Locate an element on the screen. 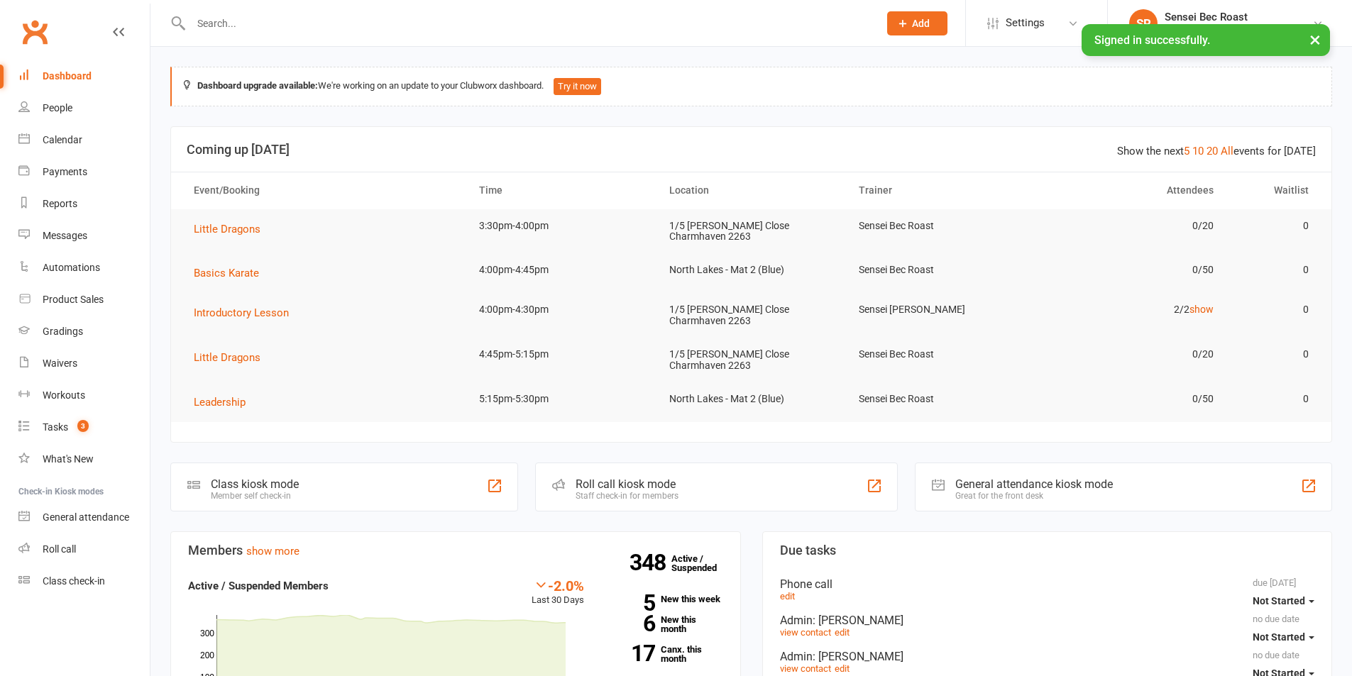 The image size is (1352, 676). div: Class check-in is located at coordinates (74, 581).